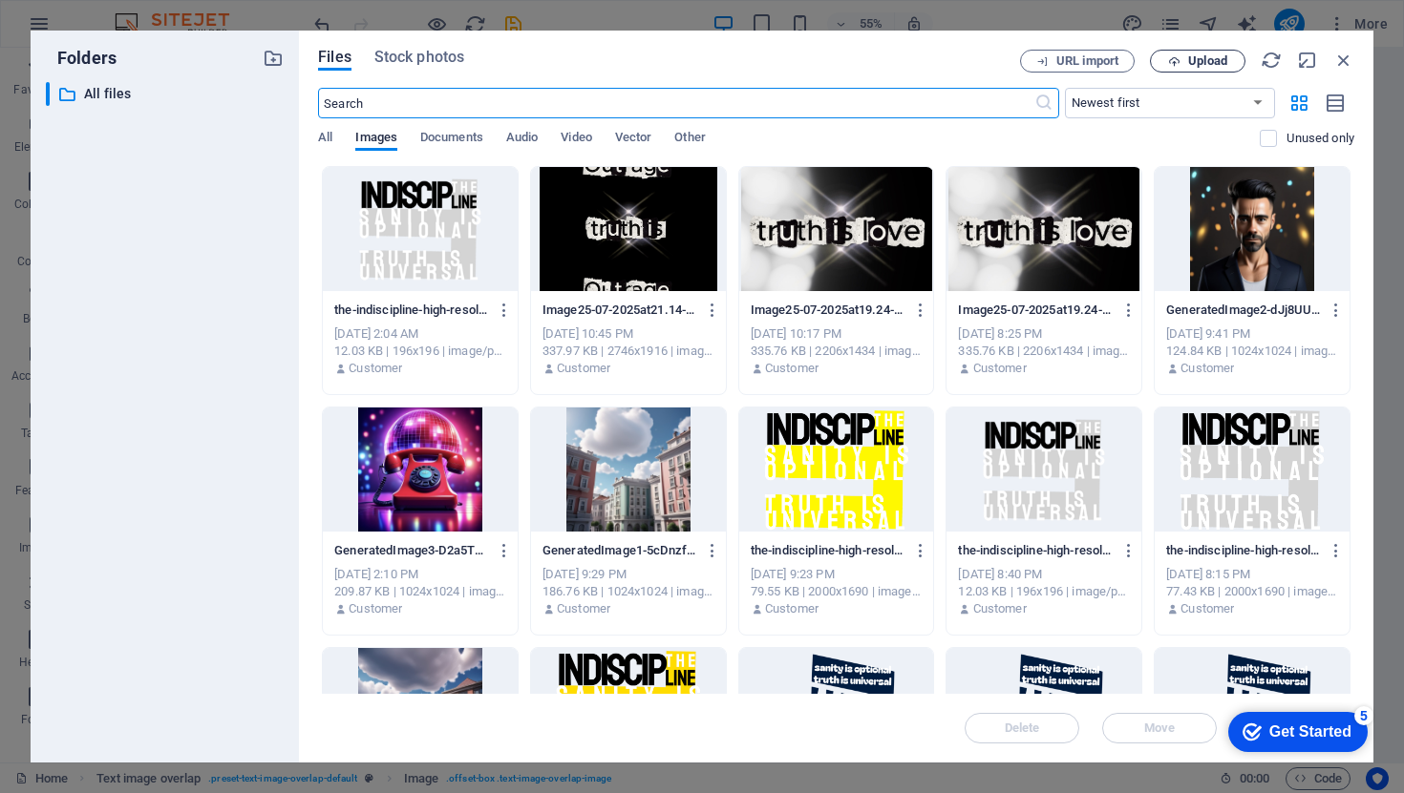 This screenshot has width=1404, height=793. Describe the element at coordinates (1197, 61) in the screenshot. I see `button: Upload` at that location.